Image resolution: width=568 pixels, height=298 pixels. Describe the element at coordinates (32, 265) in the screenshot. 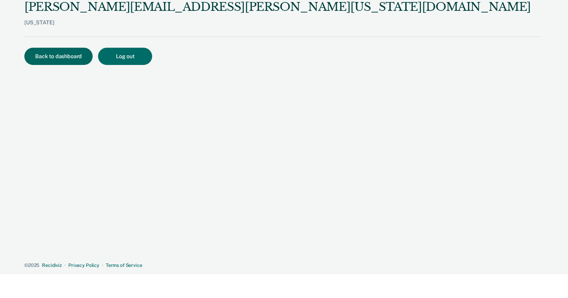

I see `span: © 2025` at that location.